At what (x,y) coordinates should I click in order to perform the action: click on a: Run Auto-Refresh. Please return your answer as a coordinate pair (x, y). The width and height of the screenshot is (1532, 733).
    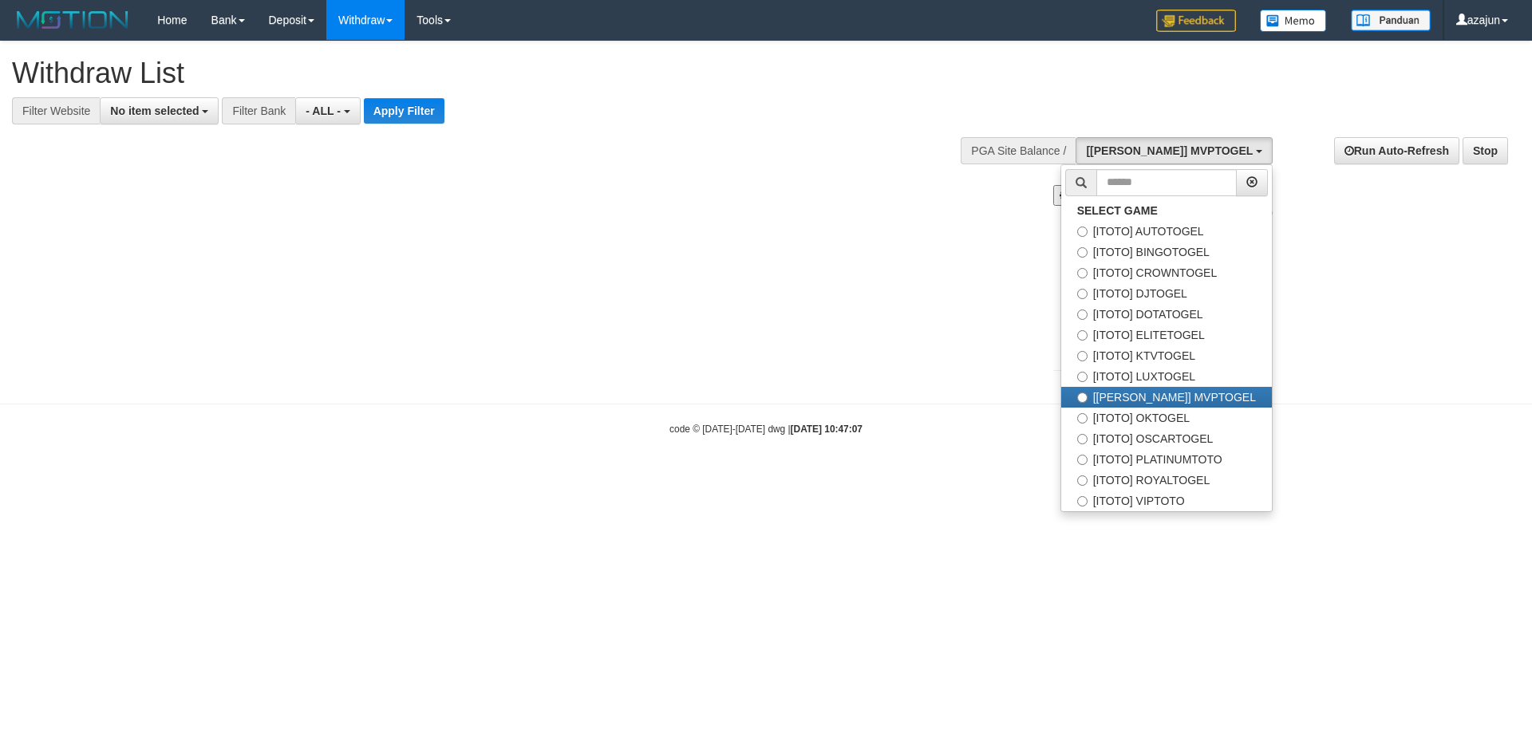
    Looking at the image, I should click on (1396, 151).